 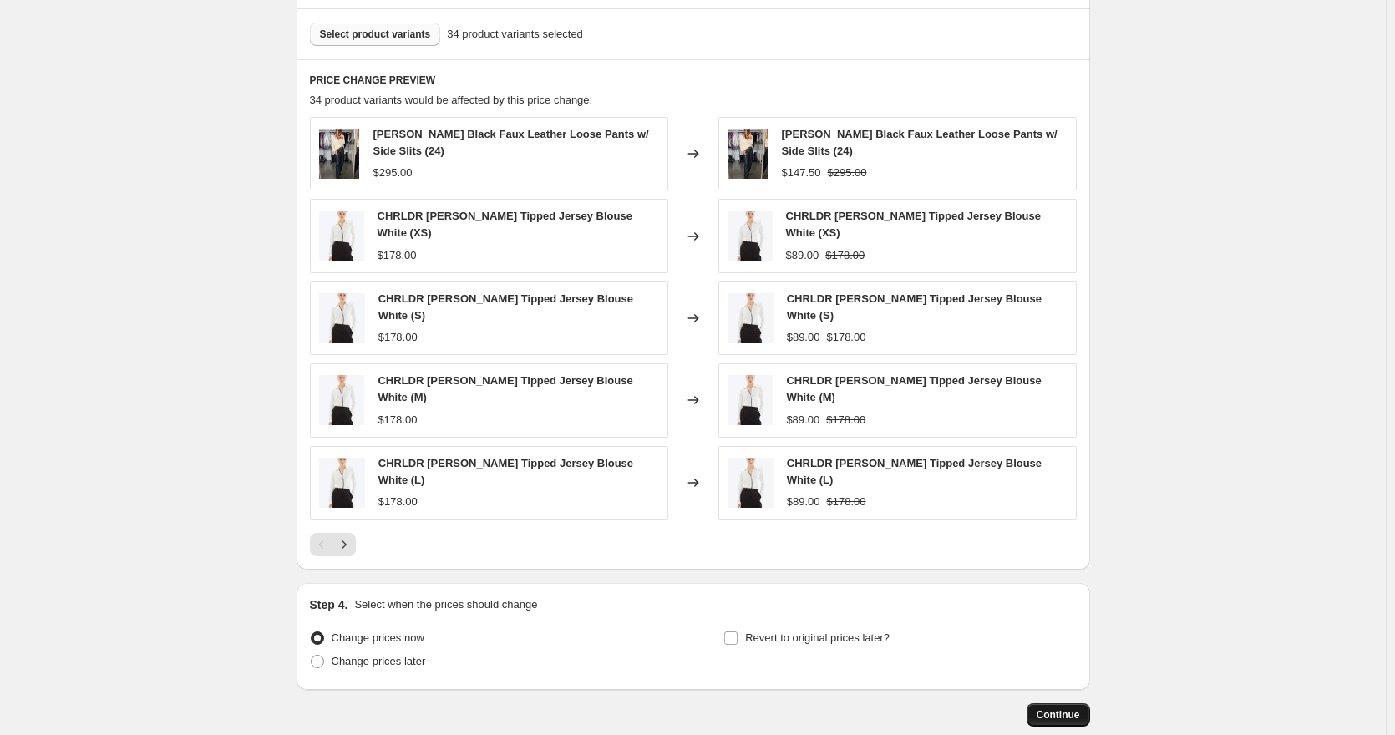 I want to click on h2: Step 4., so click(x=329, y=605).